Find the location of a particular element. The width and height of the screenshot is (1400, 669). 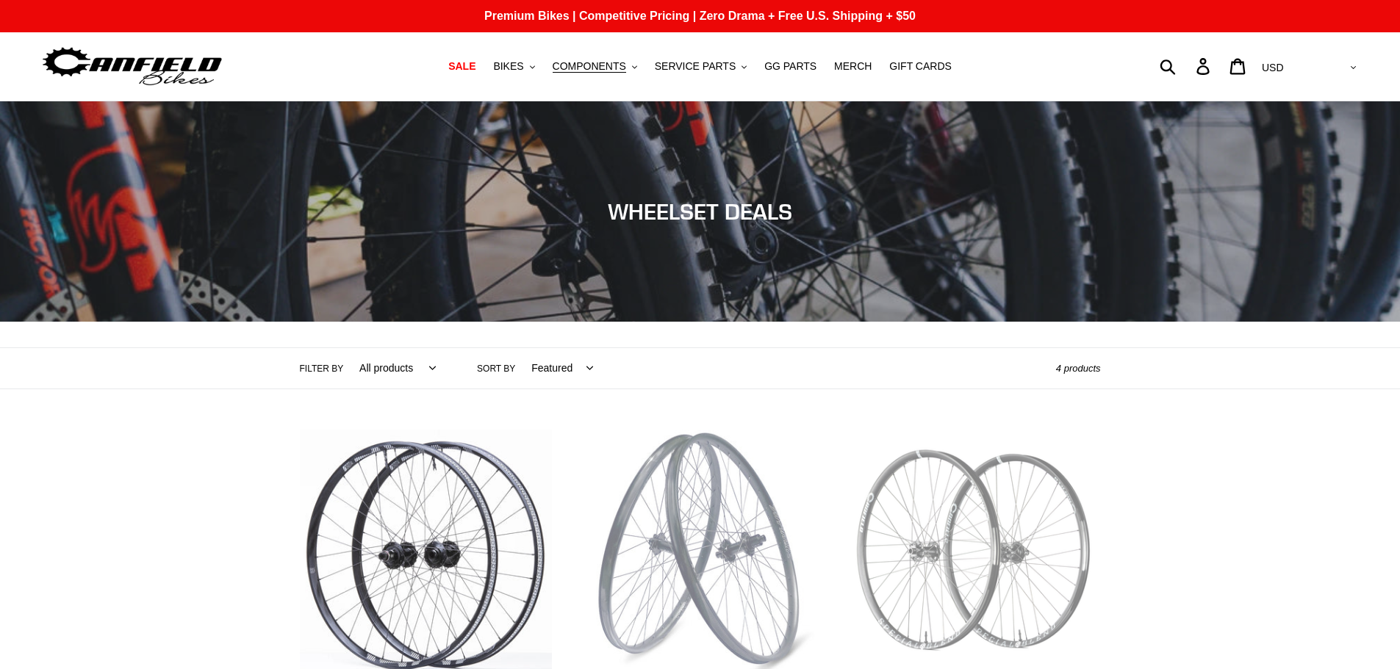

button: COMPONENTS is located at coordinates (594, 66).